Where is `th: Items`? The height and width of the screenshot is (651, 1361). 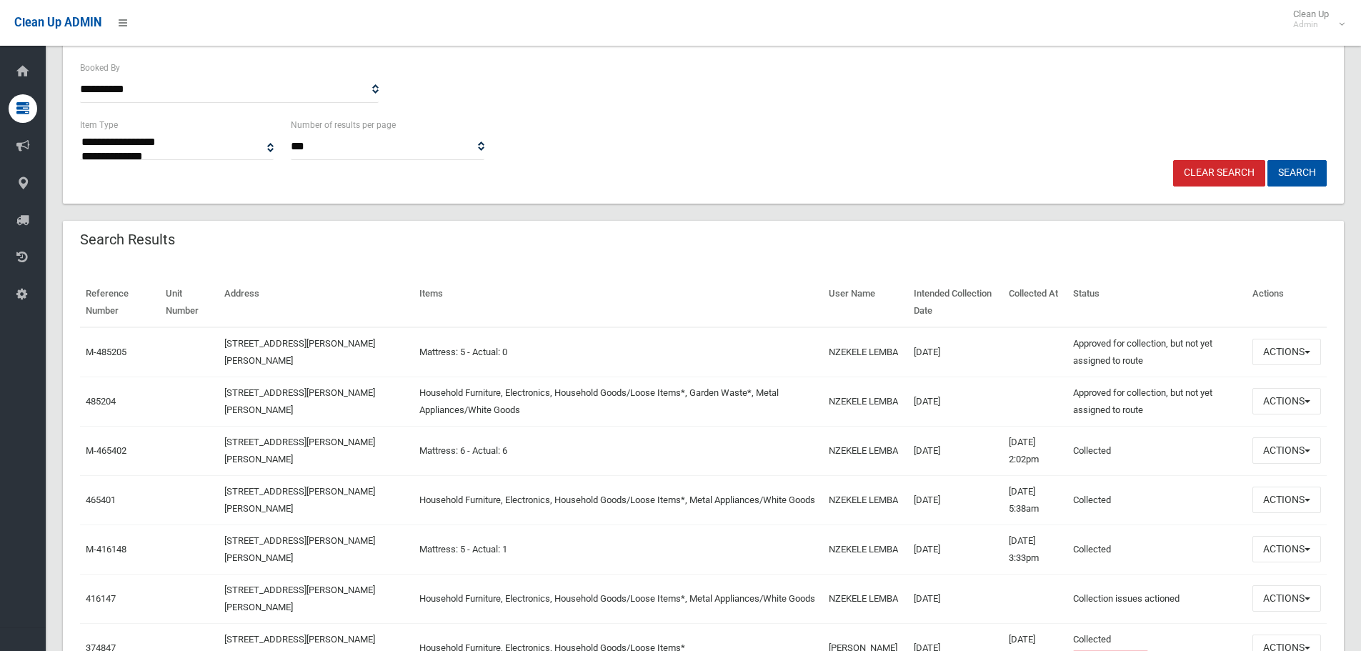 th: Items is located at coordinates (618, 302).